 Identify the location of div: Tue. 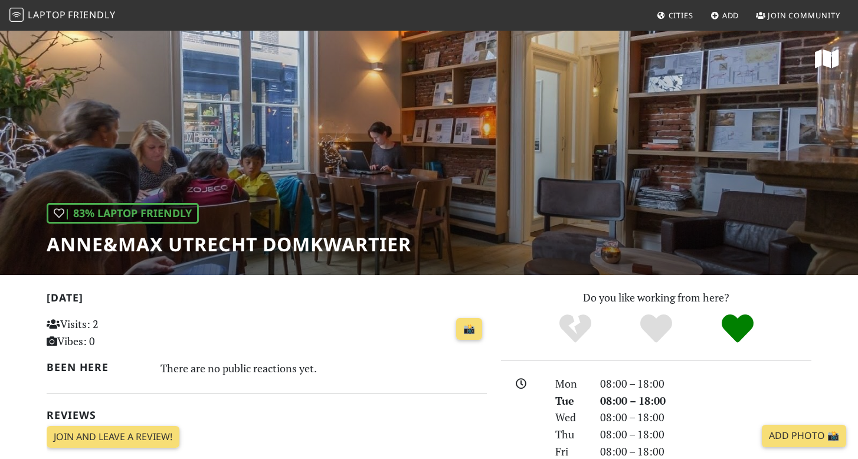
(571, 401).